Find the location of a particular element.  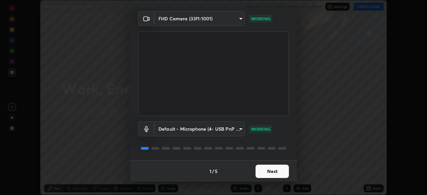

h4: 1 is located at coordinates (210, 171).